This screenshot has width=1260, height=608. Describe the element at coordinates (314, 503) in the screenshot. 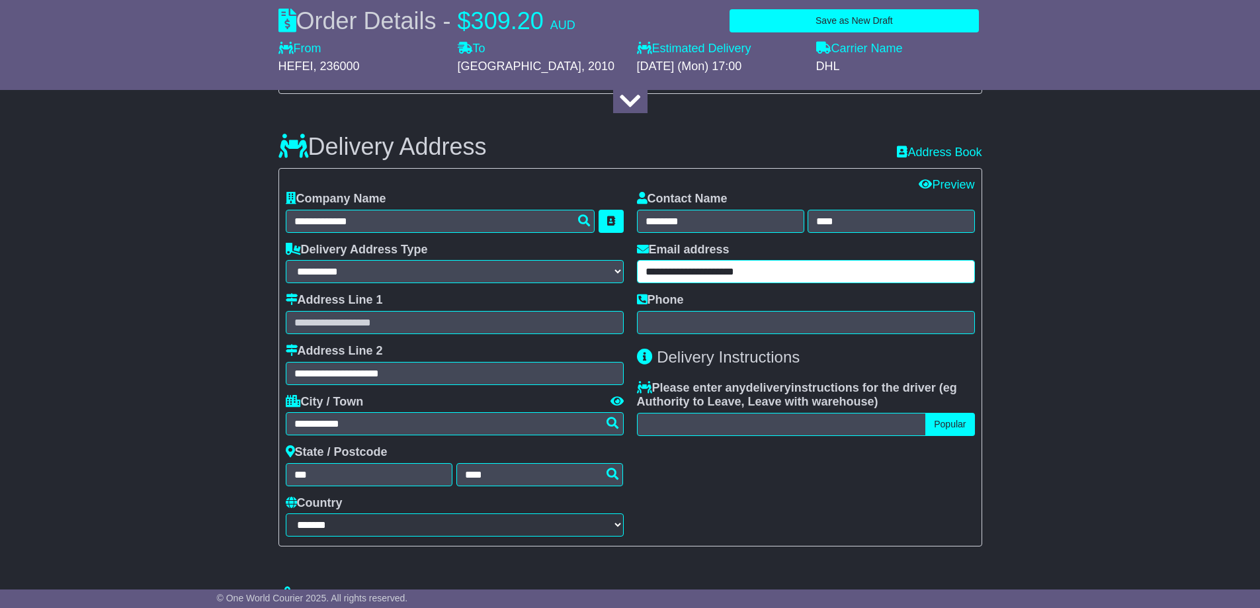

I see `label: Country` at that location.